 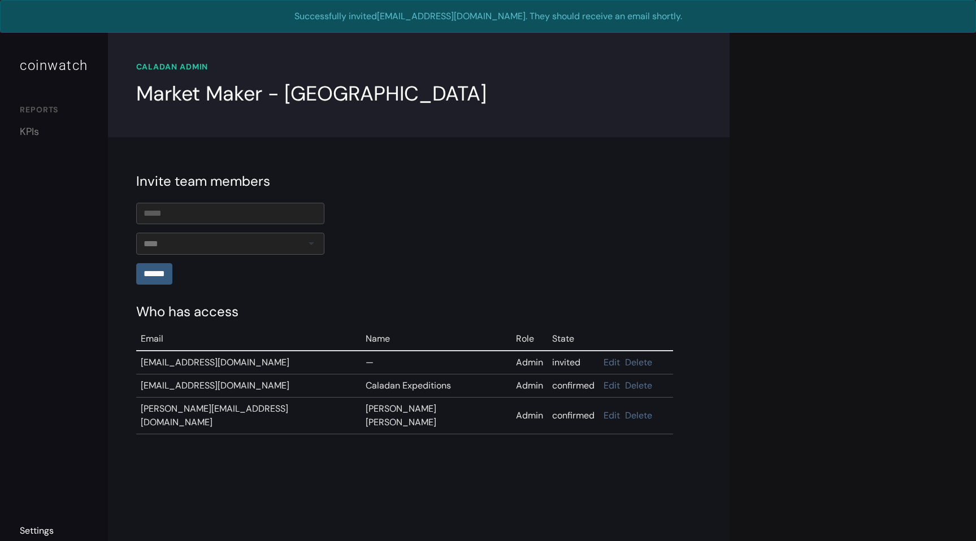 I want to click on div: Who has access, so click(x=419, y=312).